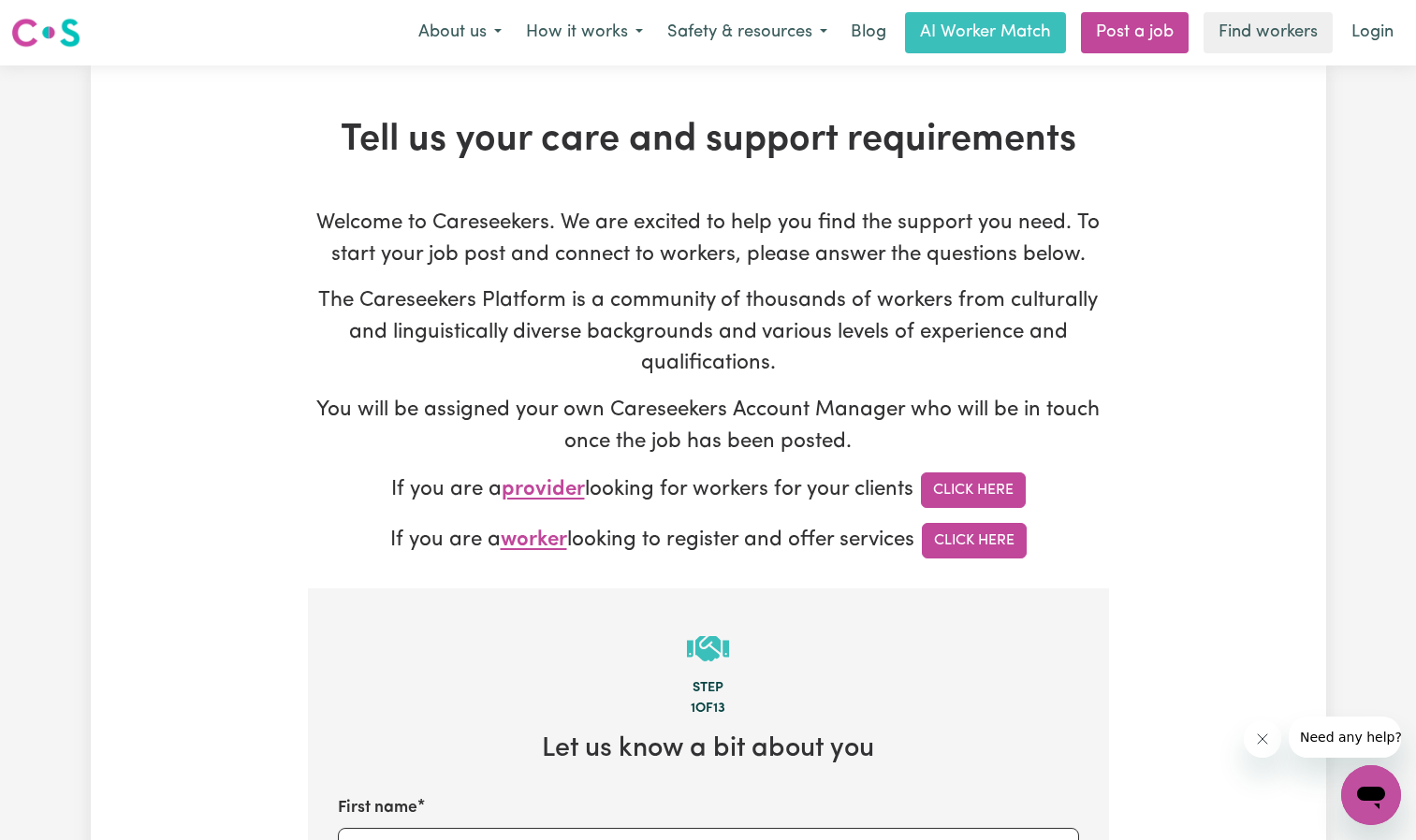 The width and height of the screenshot is (1416, 840). What do you see at coordinates (709, 540) in the screenshot?
I see `p: If you are a looking to register and offer services` at bounding box center [709, 540].